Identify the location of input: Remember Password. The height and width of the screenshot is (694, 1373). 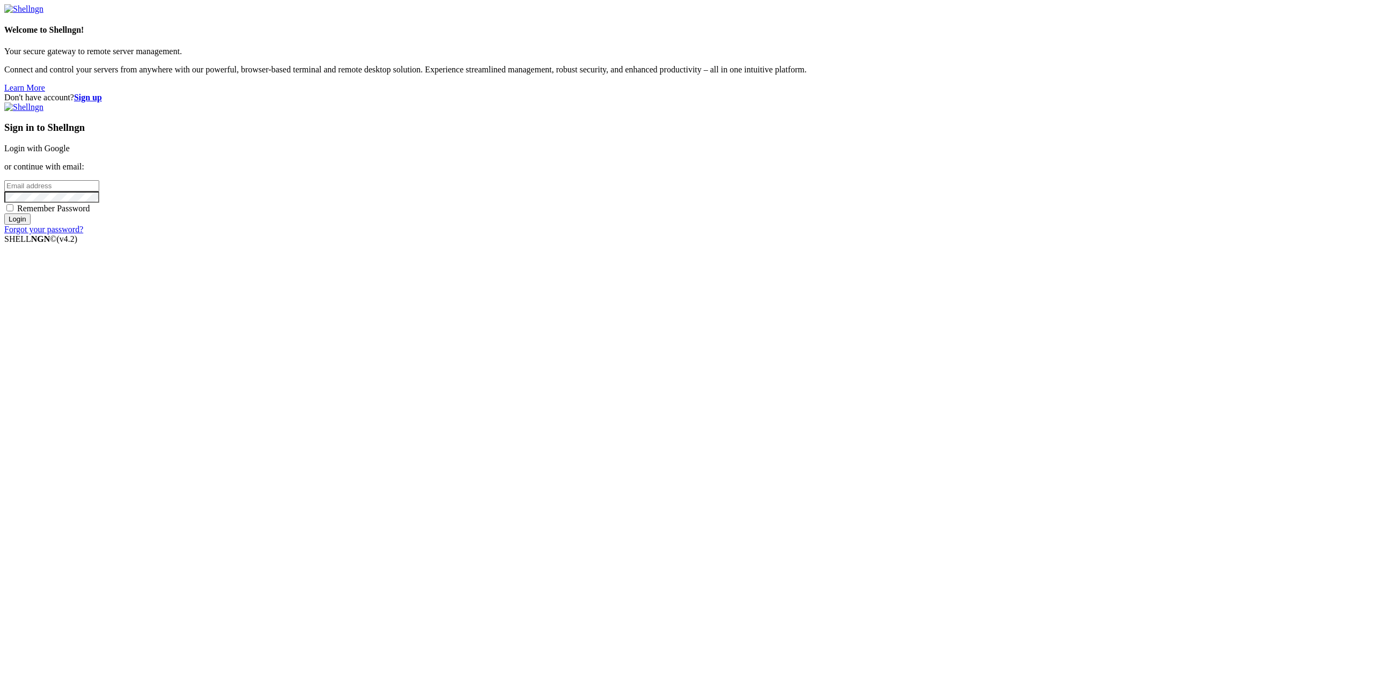
(10, 208).